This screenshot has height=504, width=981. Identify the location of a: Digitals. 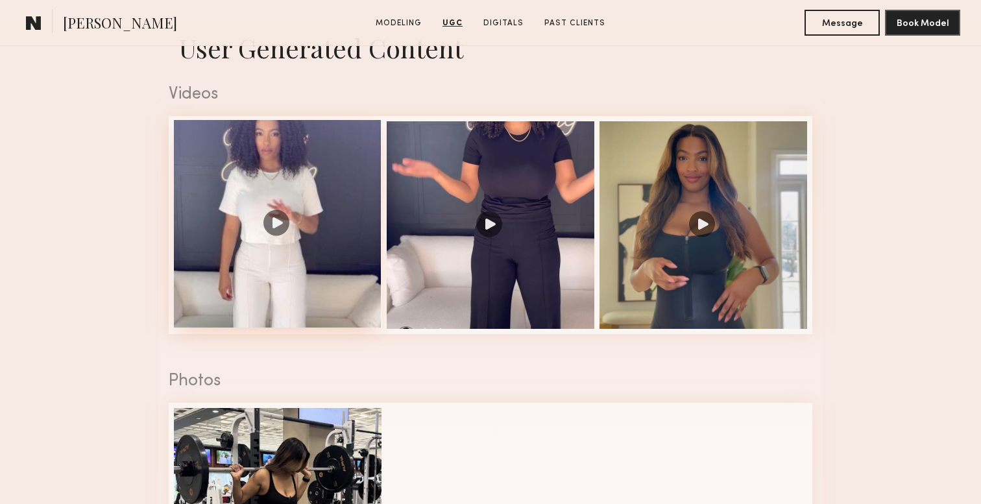
(503, 23).